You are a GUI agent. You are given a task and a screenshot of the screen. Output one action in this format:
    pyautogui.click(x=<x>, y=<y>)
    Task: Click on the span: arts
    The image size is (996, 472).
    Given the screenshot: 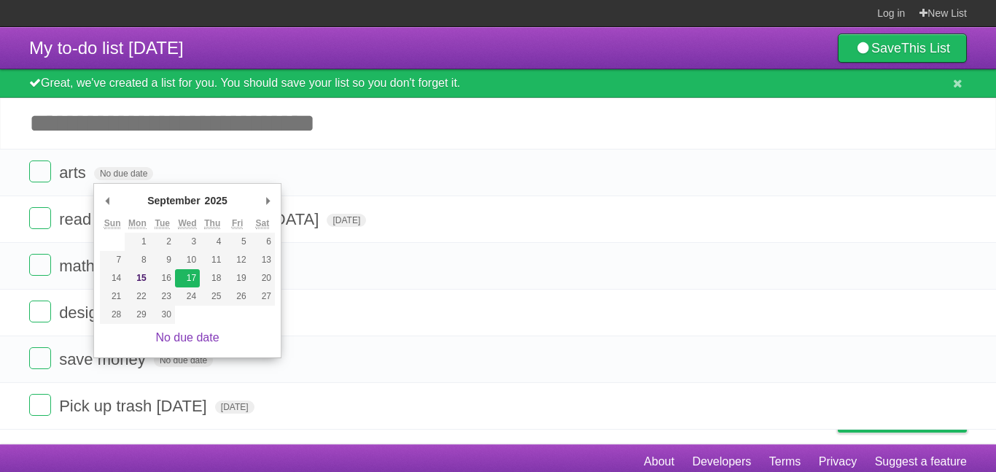 What is the action you would take?
    pyautogui.click(x=74, y=172)
    